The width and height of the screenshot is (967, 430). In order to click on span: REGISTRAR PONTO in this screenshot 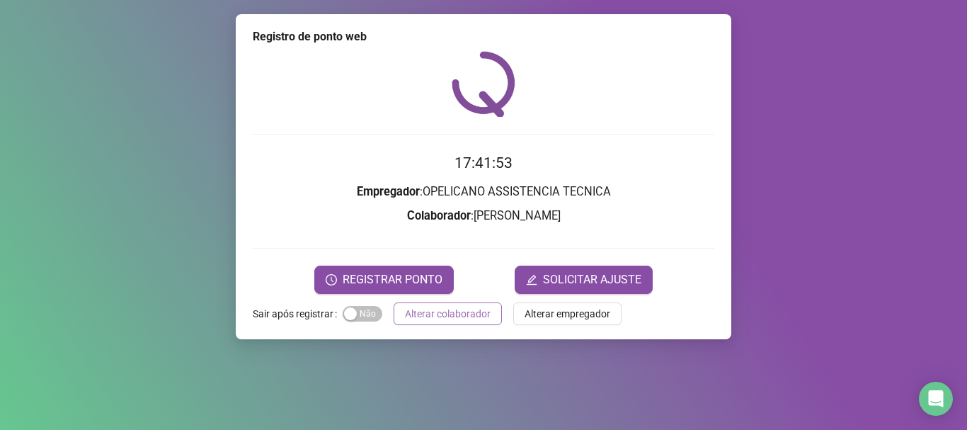, I will do `click(392, 280)`.